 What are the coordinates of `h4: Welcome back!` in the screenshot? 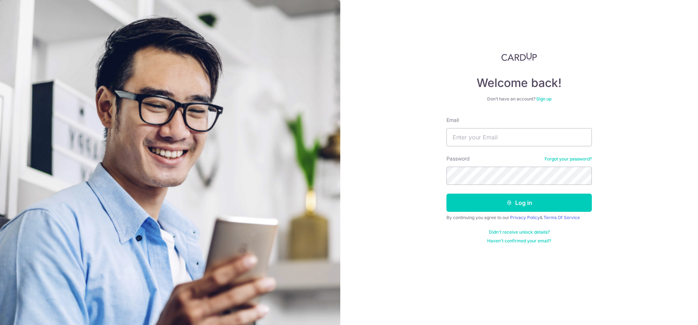 It's located at (519, 83).